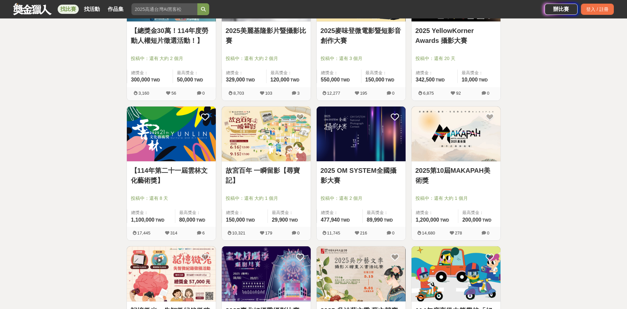  What do you see at coordinates (456, 175) in the screenshot?
I see `a: 2025第10屆MAKAPAH美術獎` at bounding box center [456, 175].